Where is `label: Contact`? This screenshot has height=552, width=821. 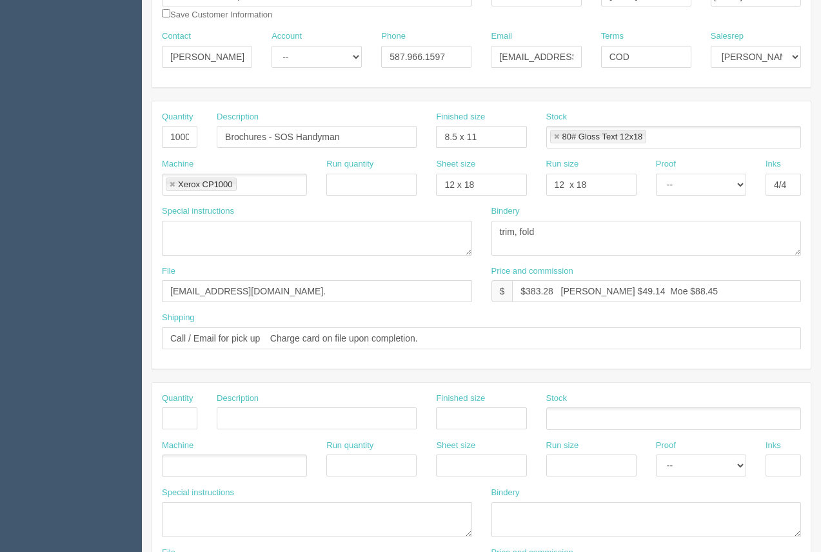
label: Contact is located at coordinates (176, 36).